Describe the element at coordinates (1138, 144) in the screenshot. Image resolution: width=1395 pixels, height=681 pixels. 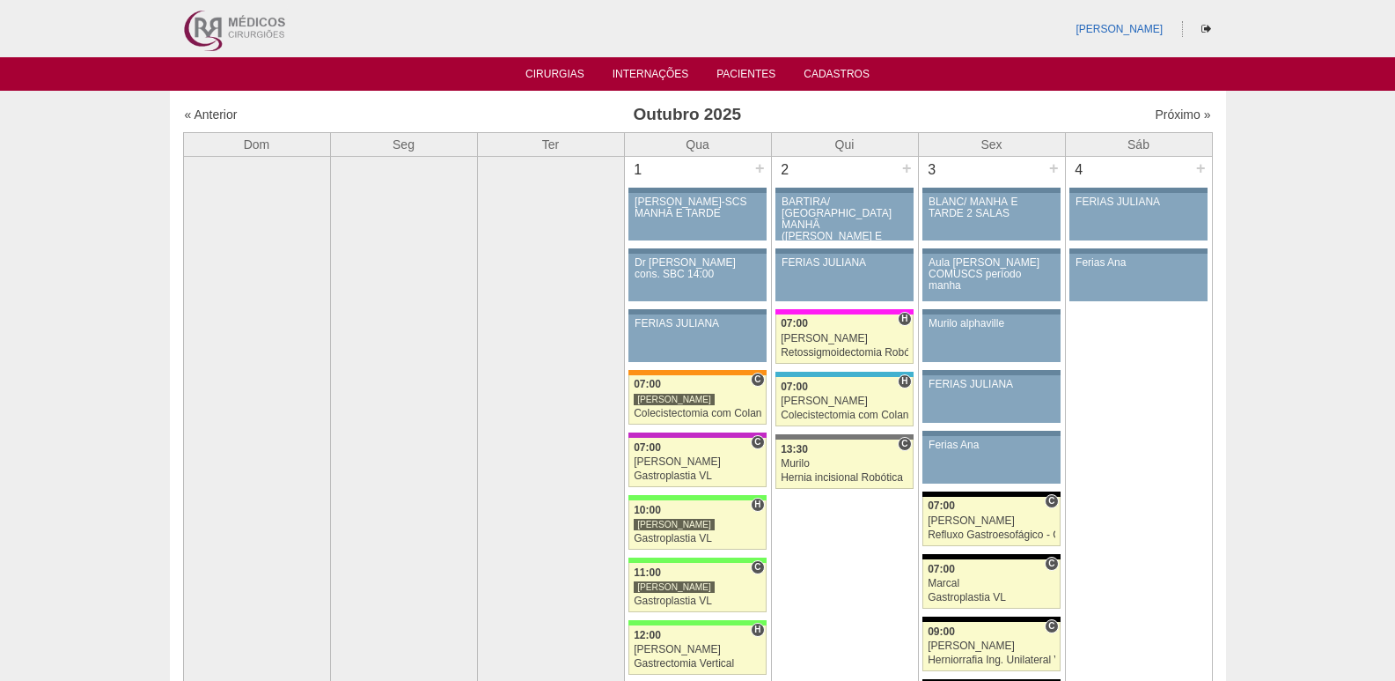
I see `th: Sáb` at that location.